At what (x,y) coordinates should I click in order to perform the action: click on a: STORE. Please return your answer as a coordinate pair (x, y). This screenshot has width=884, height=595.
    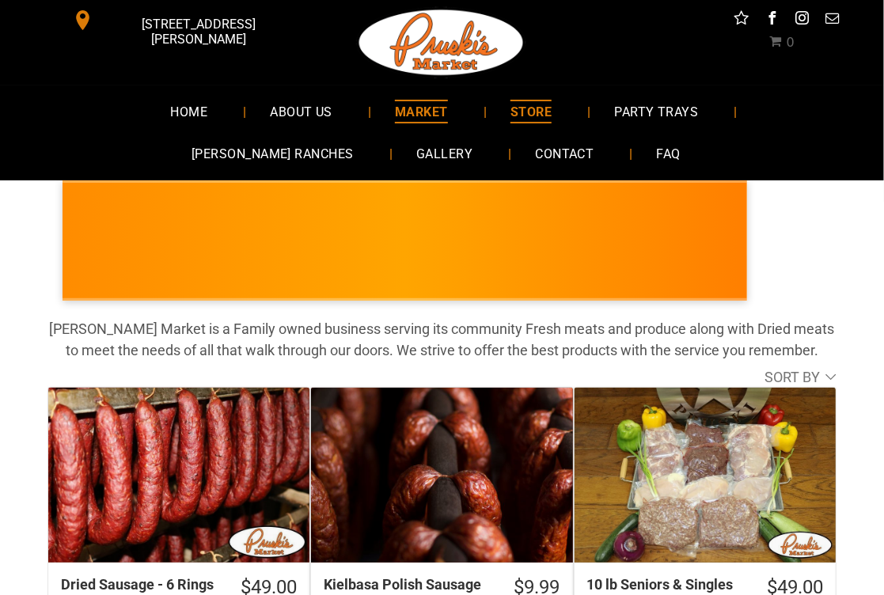
    Looking at the image, I should click on (531, 111).